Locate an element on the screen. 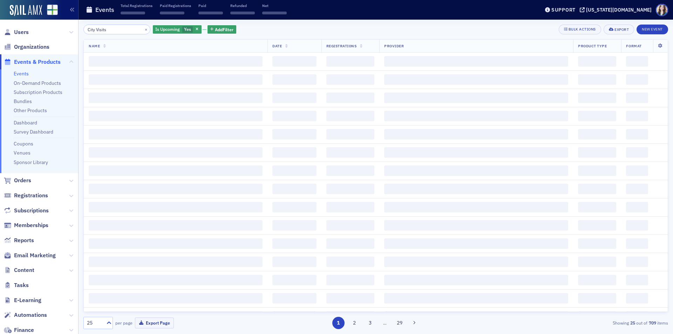 The image size is (673, 334). a: Events & Products is located at coordinates (32, 62).